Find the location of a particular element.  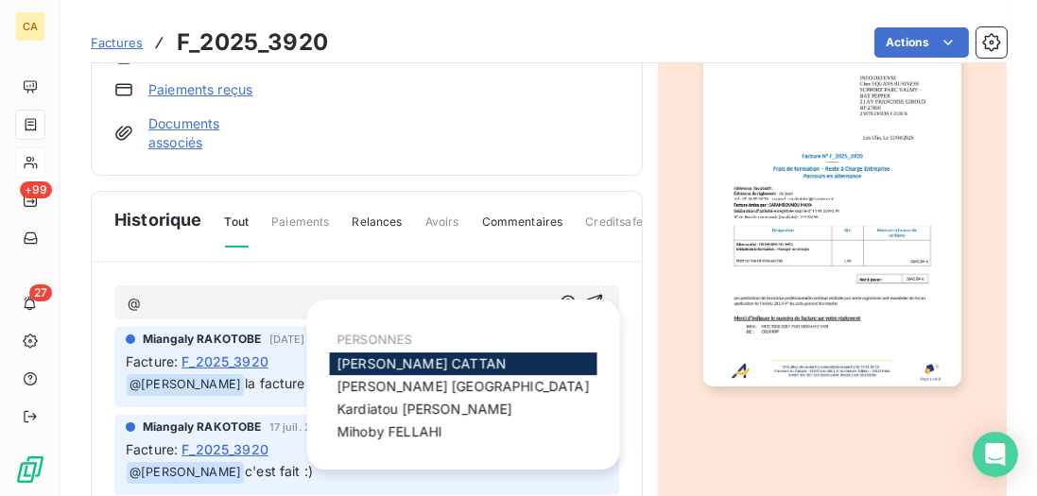

button: Actions is located at coordinates (921, 43).